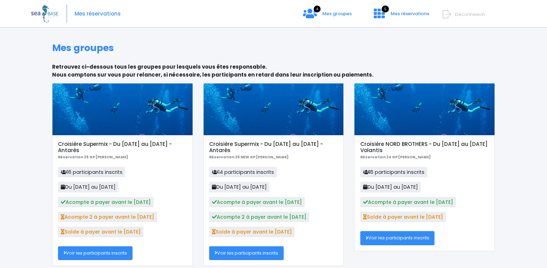 Image resolution: width=547 pixels, height=268 pixels. Describe the element at coordinates (327, 16) in the screenshot. I see `a: 4 Mes groupes` at that location.